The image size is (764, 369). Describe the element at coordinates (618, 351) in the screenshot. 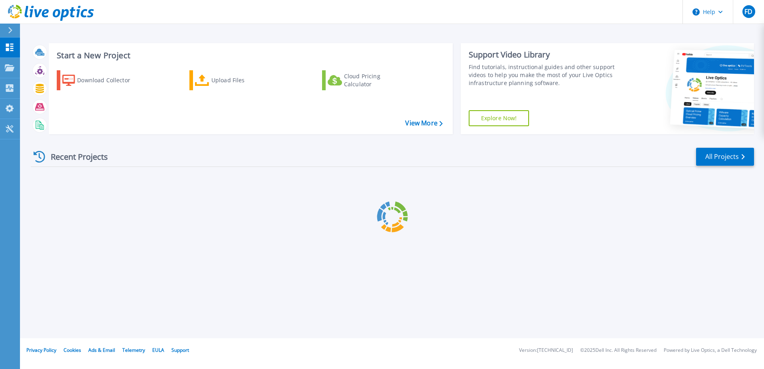

I see `li: © 2025 Dell Inc. All Rights Reserved` at that location.